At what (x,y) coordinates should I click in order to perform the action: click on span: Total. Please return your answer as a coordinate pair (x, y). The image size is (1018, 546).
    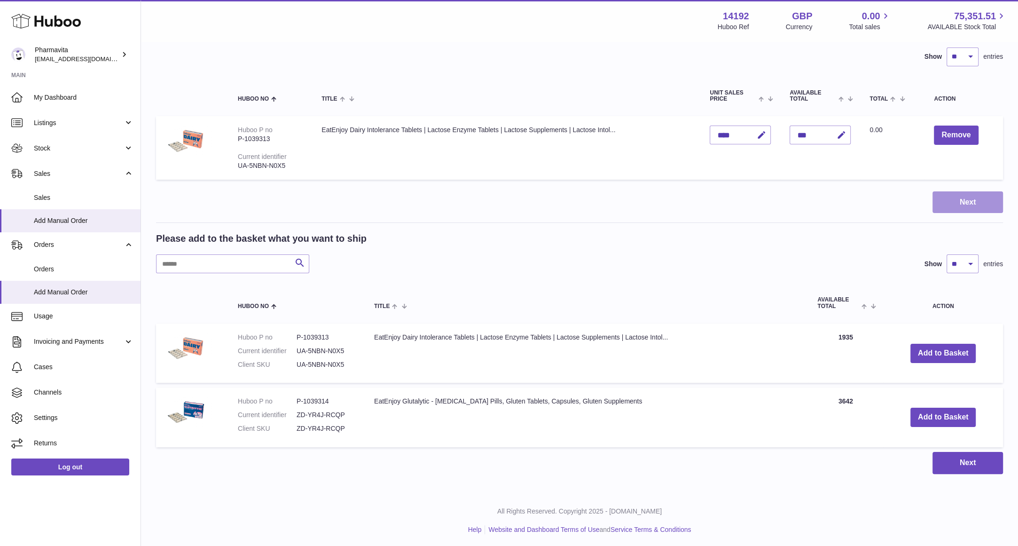
    Looking at the image, I should click on (879, 99).